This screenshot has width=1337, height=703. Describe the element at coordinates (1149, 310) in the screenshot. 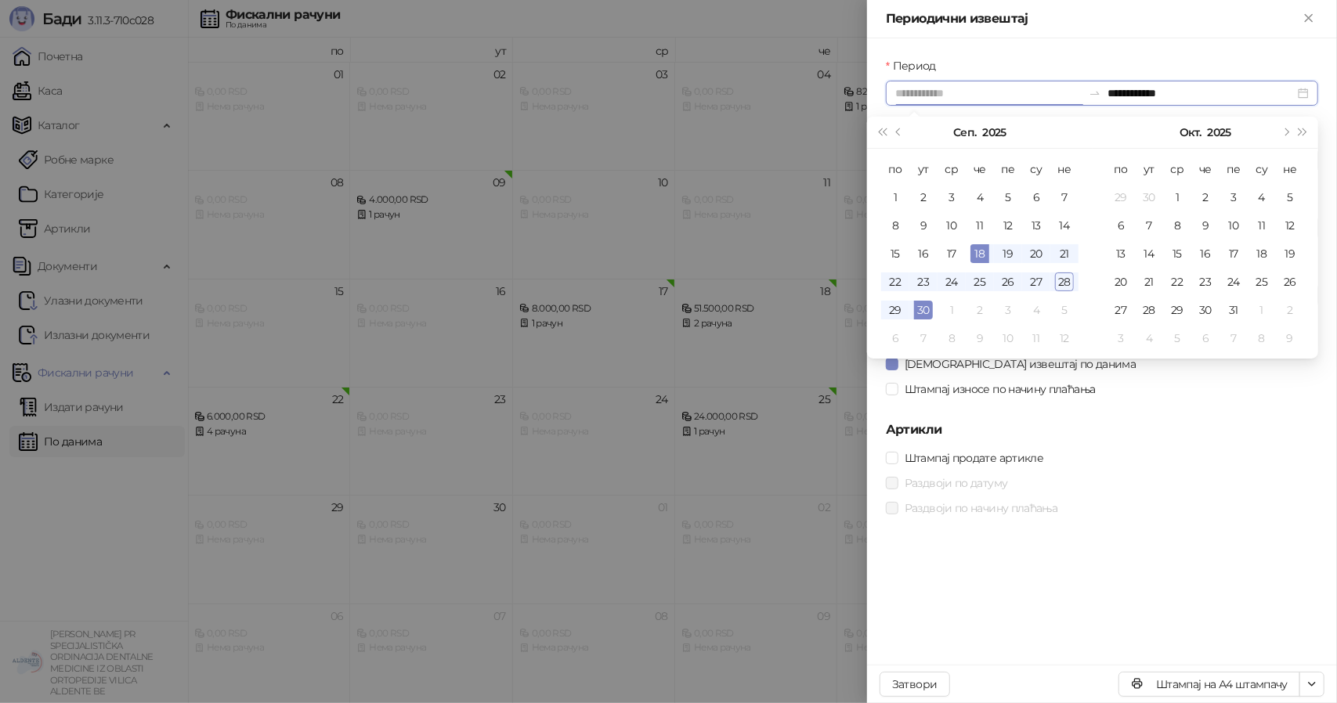

I see `div: 28` at that location.